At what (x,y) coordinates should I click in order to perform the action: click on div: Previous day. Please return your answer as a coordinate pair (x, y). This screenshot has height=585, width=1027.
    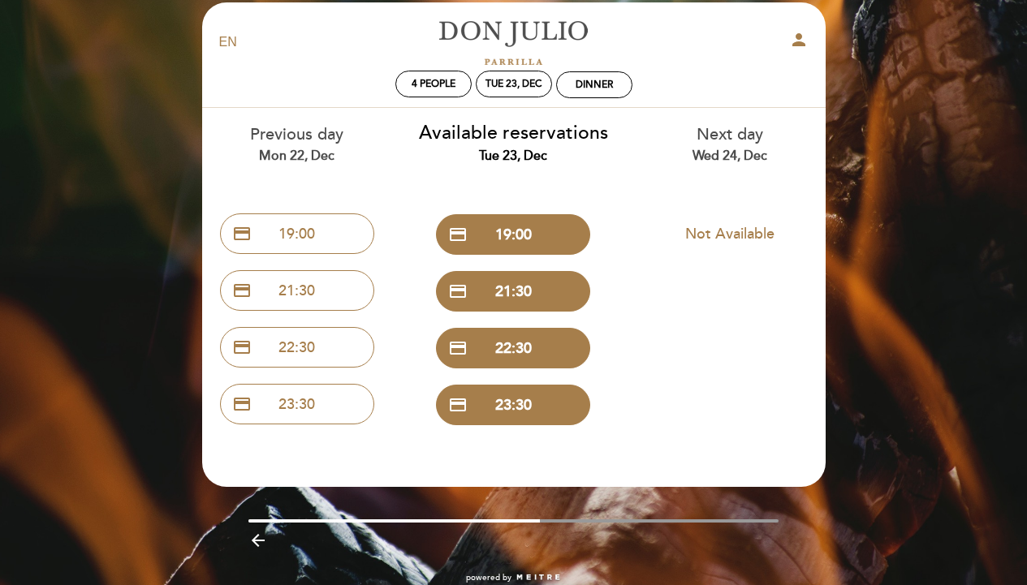
    Looking at the image, I should click on (297, 144).